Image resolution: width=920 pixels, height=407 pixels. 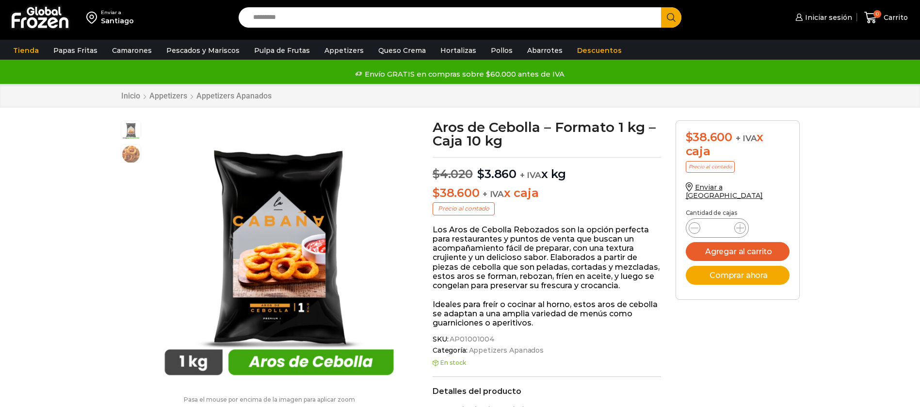 What do you see at coordinates (886, 17) in the screenshot?
I see `a: 0 Carrito` at bounding box center [886, 17].